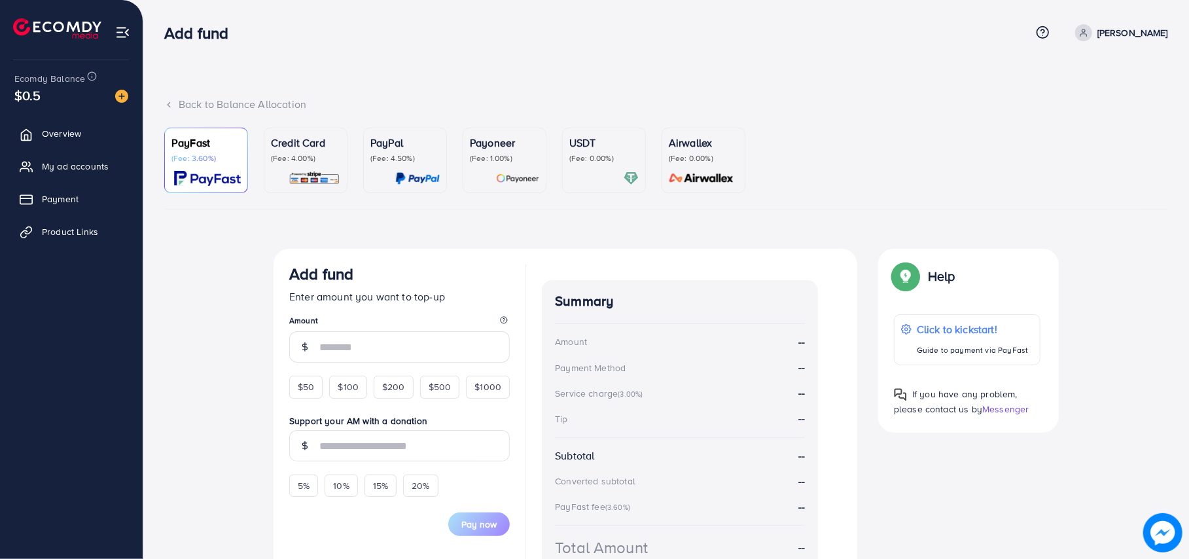  I want to click on a: Payment, so click(71, 199).